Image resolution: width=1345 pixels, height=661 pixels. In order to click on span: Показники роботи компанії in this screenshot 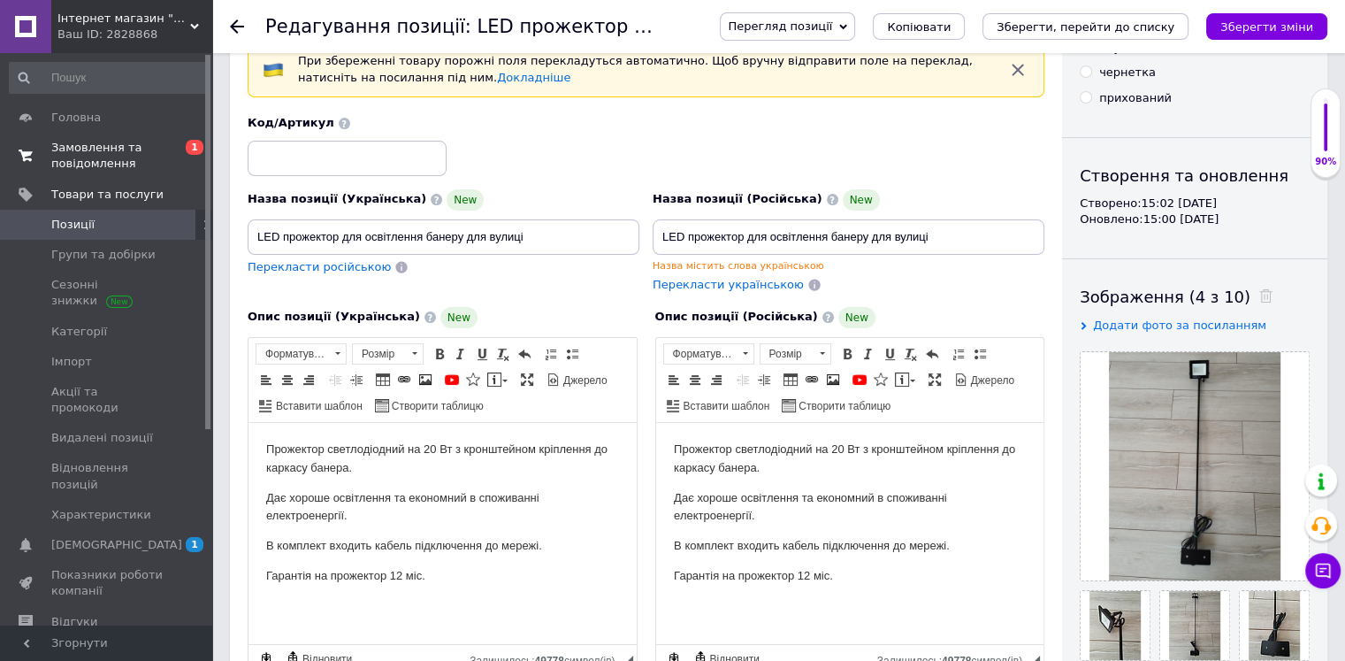, I will do `click(107, 583)`.